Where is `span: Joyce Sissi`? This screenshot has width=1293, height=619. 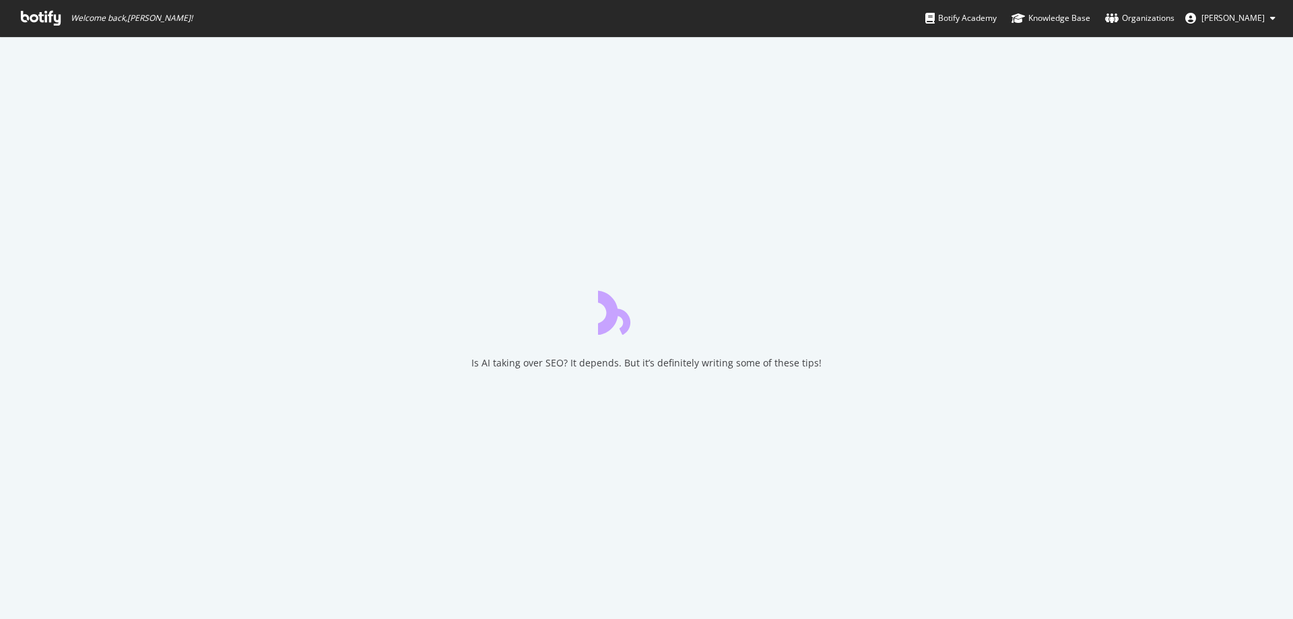
span: Joyce Sissi is located at coordinates (1233, 18).